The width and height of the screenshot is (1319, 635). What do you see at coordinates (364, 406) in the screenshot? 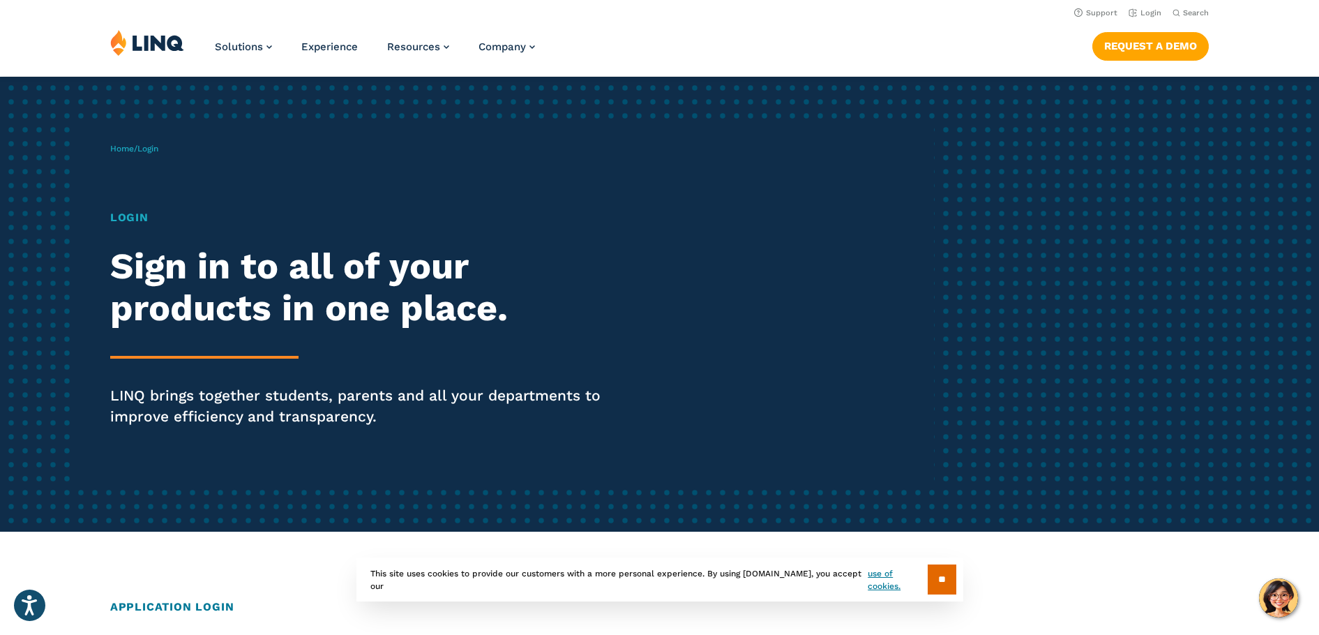
I see `p: LINQ brings together students, parents and all your departments to improve efficiency and transpa...` at bounding box center [364, 406].